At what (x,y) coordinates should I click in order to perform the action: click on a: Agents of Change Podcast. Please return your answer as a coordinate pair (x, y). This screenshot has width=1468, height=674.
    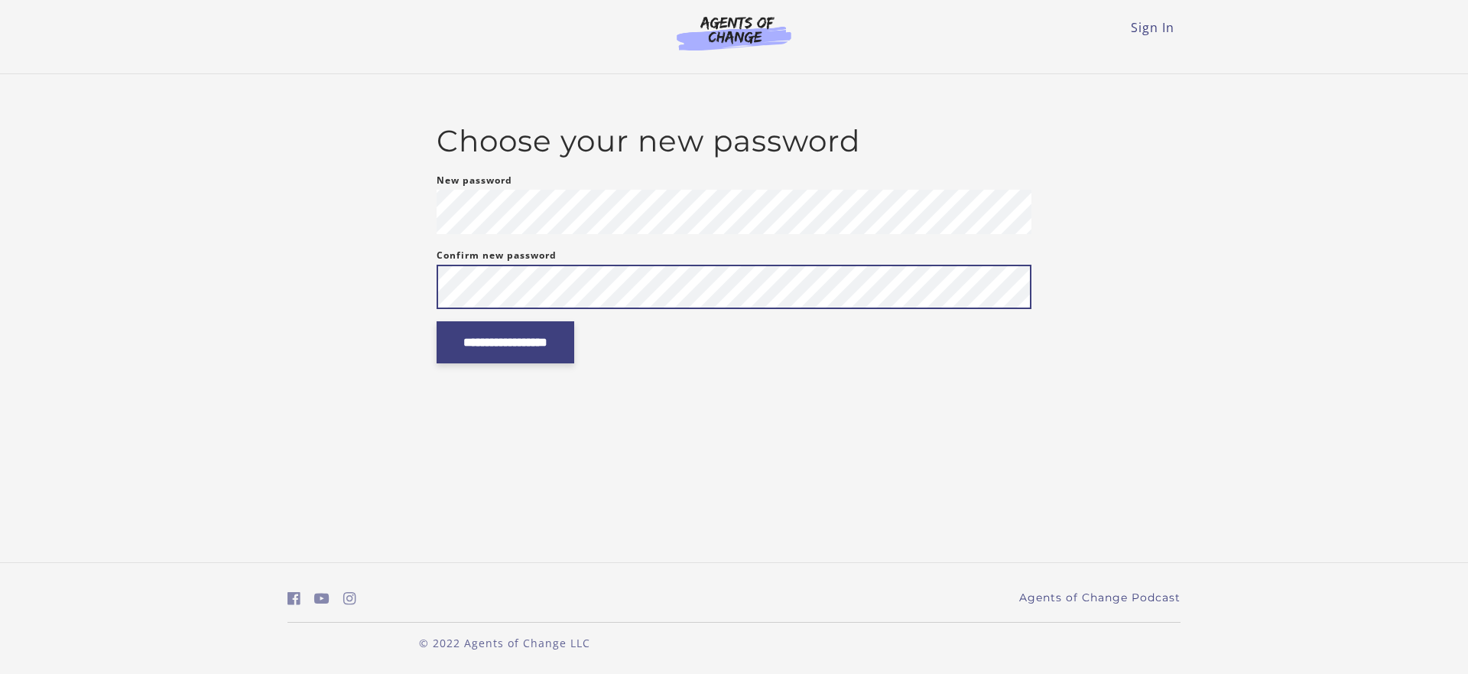
    Looking at the image, I should click on (1100, 597).